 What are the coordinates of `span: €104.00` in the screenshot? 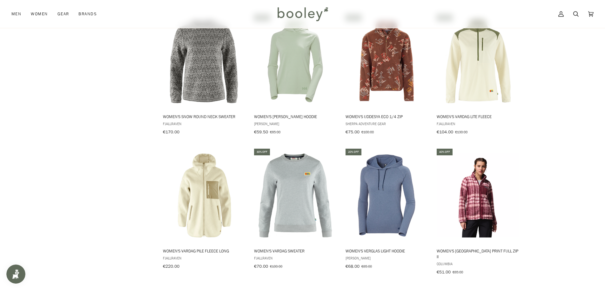 It's located at (445, 132).